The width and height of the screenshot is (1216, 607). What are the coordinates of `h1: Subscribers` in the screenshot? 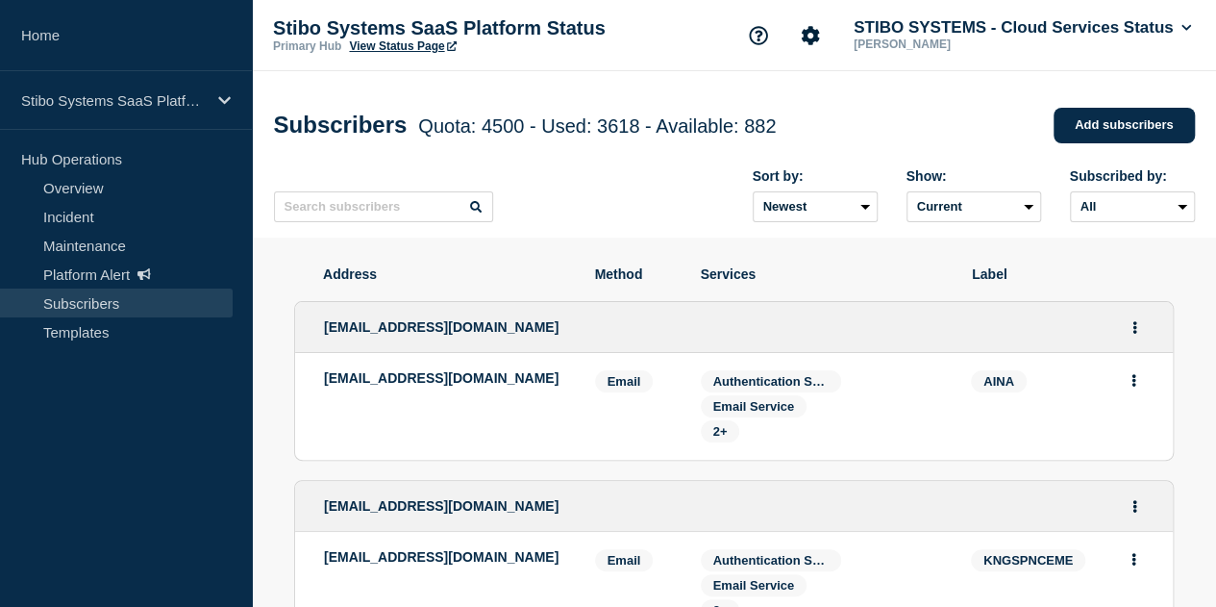 It's located at (525, 125).